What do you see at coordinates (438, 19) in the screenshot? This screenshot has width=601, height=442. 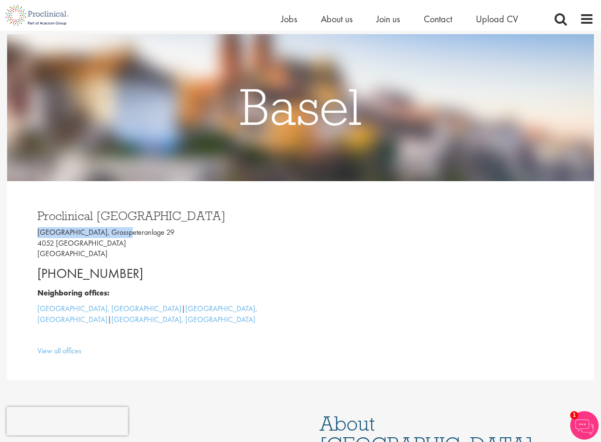 I see `a: Contact` at bounding box center [438, 19].